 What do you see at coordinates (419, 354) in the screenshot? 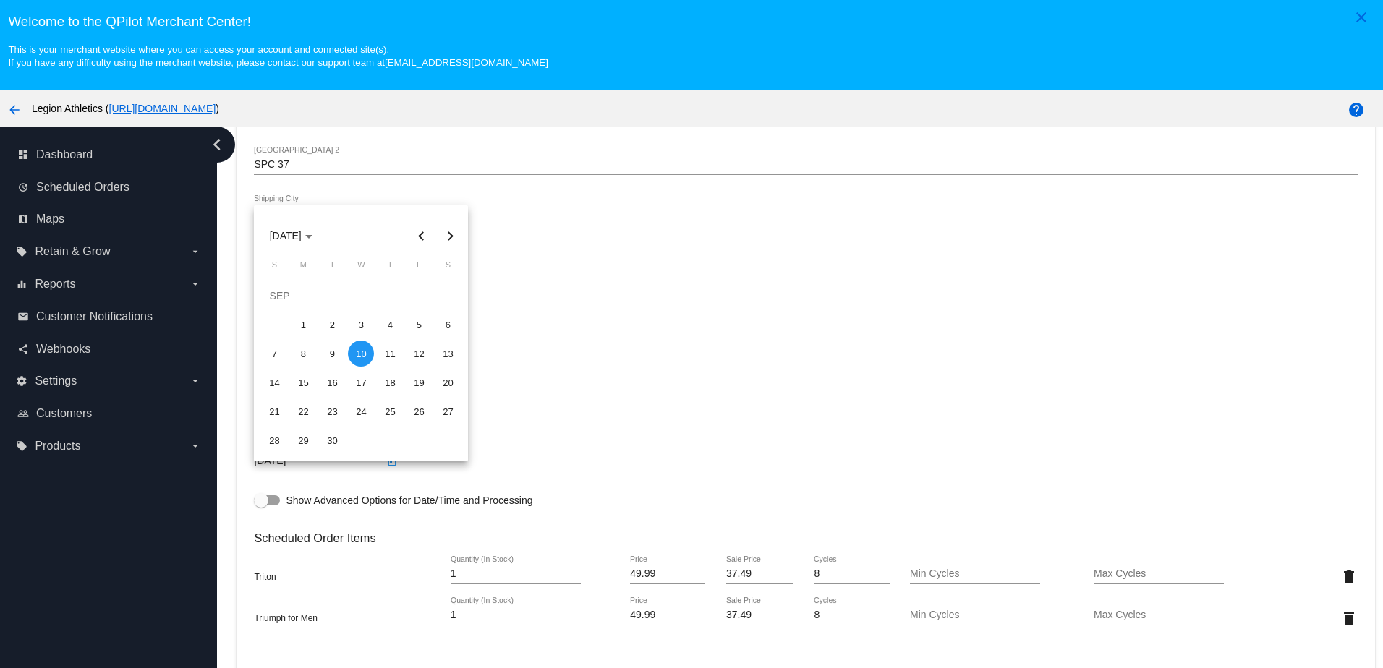
I see `div: 12` at bounding box center [419, 354].